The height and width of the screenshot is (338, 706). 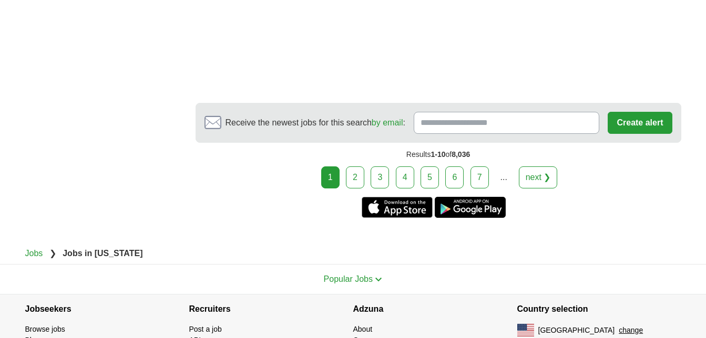 What do you see at coordinates (438, 155) in the screenshot?
I see `span: 1-10` at bounding box center [438, 155].